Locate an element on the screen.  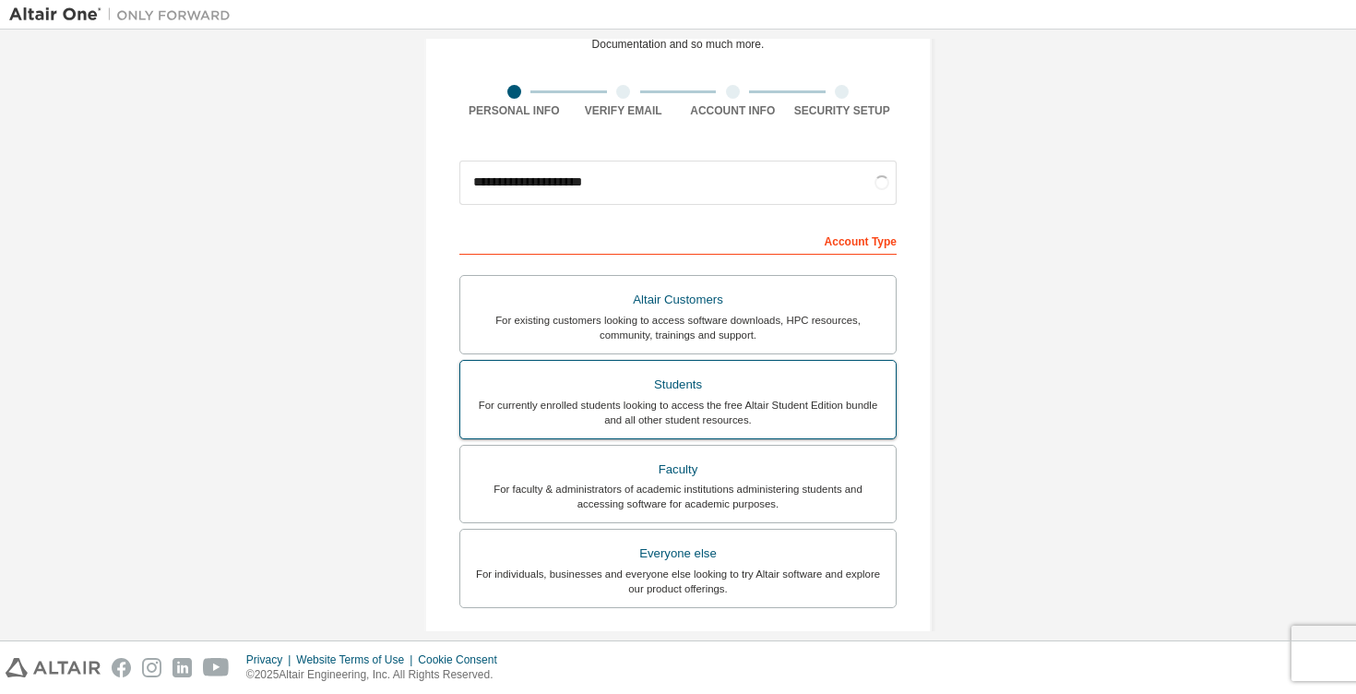
div: For currently enrolled students looking to access the free Altair Student Edition bundle and all ... is located at coordinates (678, 412).